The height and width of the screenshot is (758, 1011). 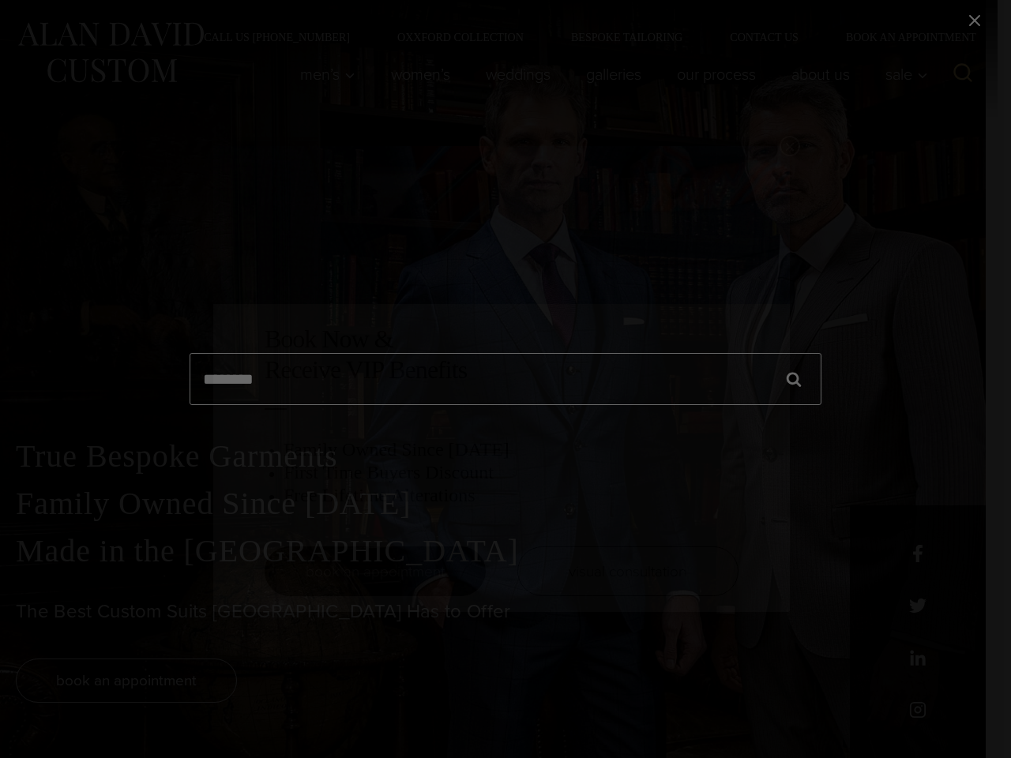 What do you see at coordinates (511, 472) in the screenshot?
I see `h3: First Time Buyers Discount` at bounding box center [511, 472].